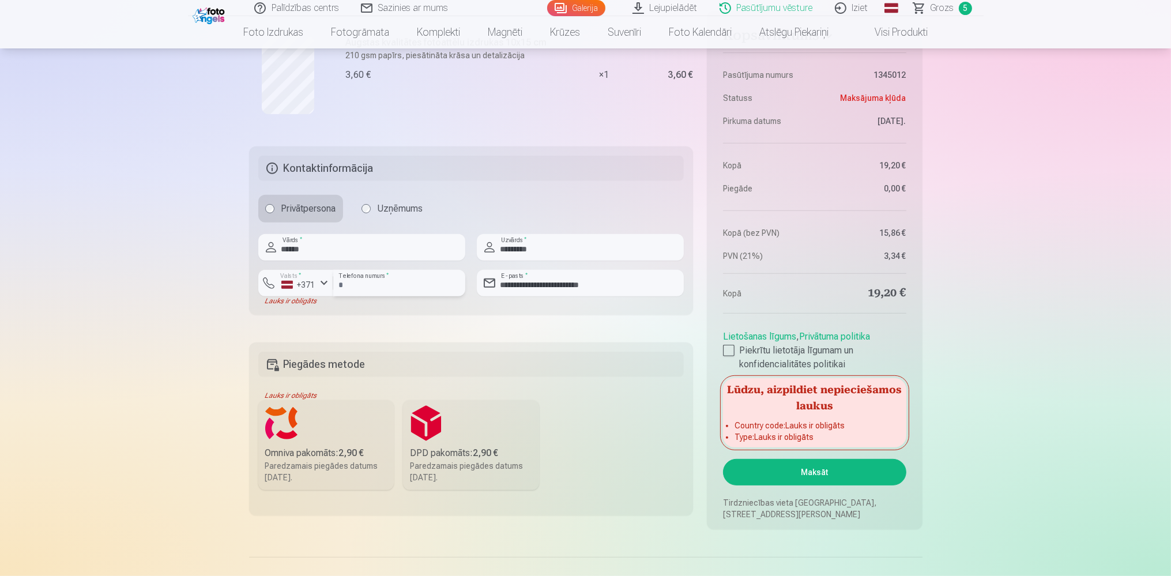 This screenshot has width=1171, height=576. I want to click on div: Omniva pakomāts :, so click(326, 453).